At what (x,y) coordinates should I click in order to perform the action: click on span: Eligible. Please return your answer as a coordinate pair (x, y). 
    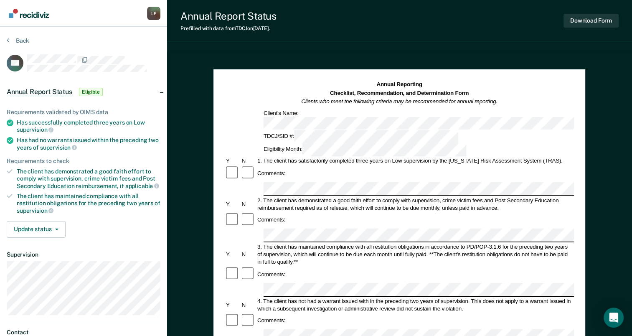
    Looking at the image, I should click on (91, 92).